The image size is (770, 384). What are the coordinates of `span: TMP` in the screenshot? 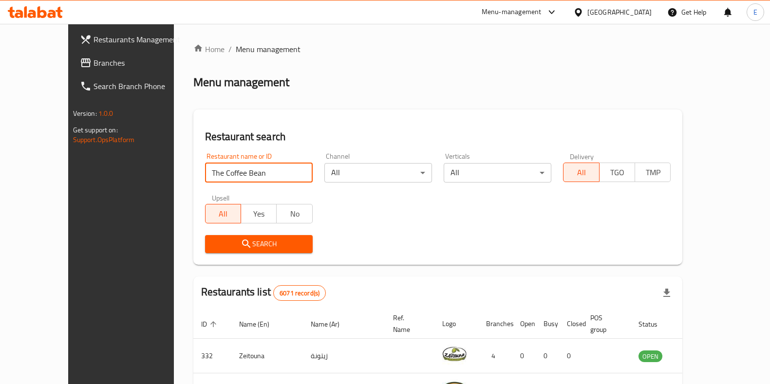 It's located at (653, 172).